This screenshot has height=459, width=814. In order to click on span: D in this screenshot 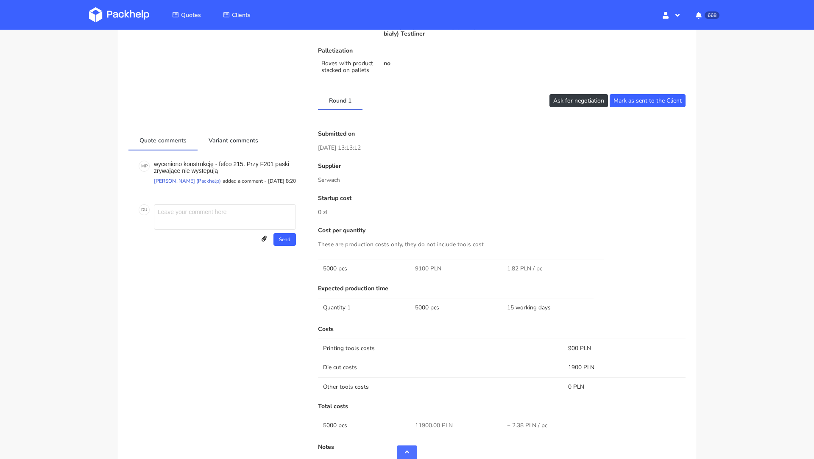, I will do `click(142, 210)`.